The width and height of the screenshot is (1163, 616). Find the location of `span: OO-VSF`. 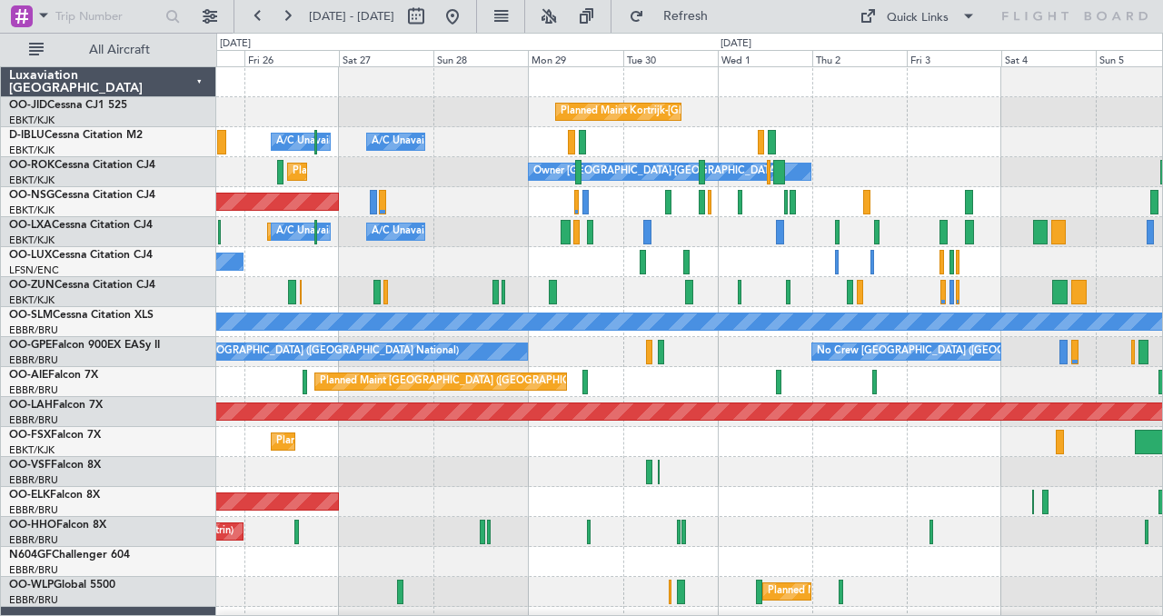

span: OO-VSF is located at coordinates (30, 465).